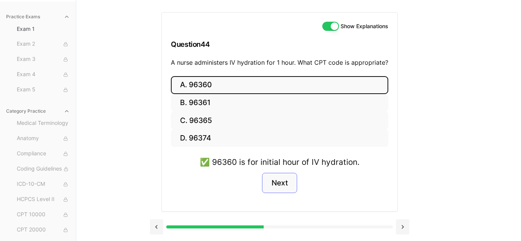  I want to click on span: HCPCS Level II, so click(43, 200).